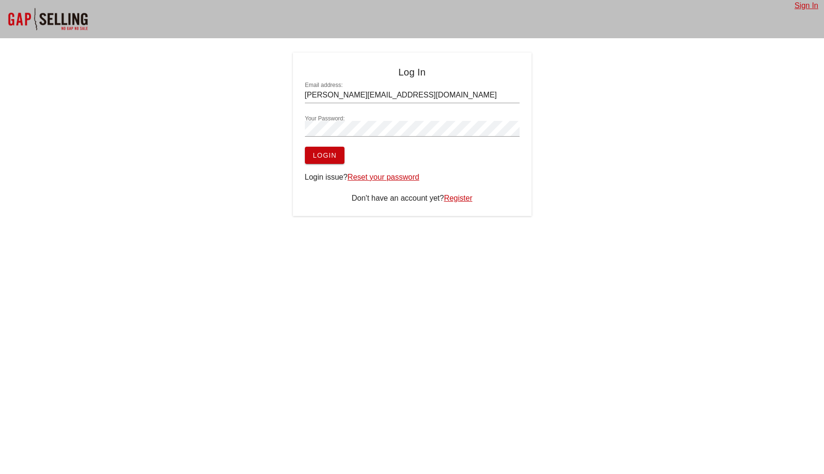 This screenshot has width=824, height=474. I want to click on a: Sign In, so click(807, 5).